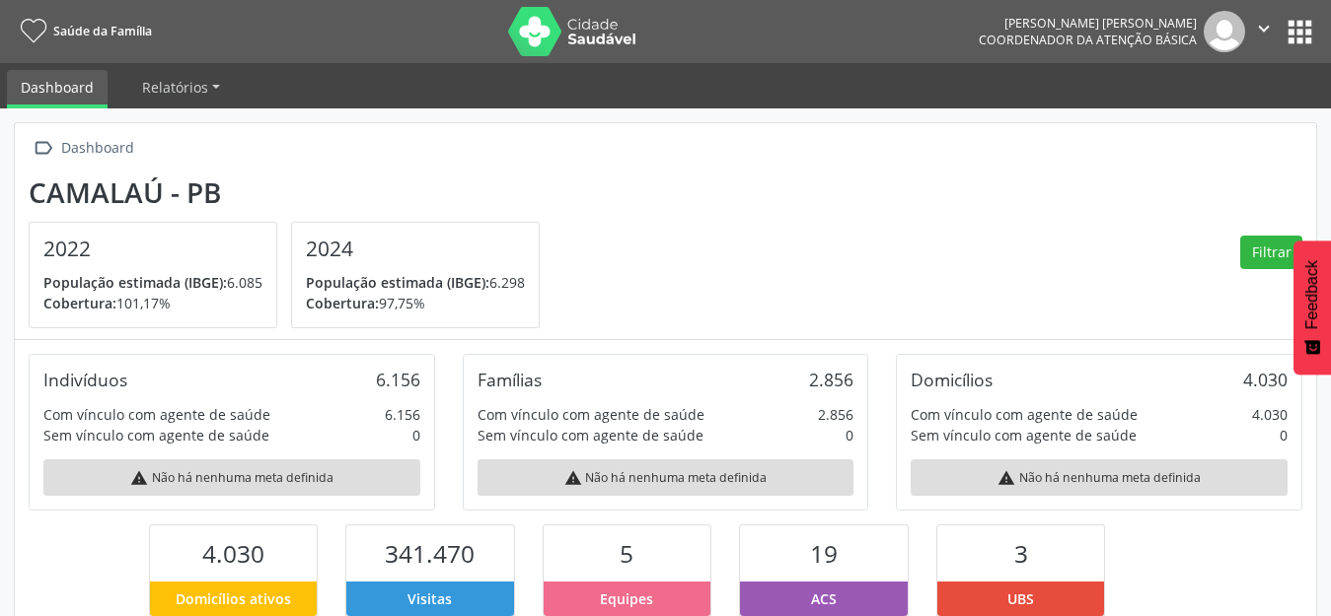 This screenshot has height=616, width=1331. I want to click on span: ACS, so click(824, 599).